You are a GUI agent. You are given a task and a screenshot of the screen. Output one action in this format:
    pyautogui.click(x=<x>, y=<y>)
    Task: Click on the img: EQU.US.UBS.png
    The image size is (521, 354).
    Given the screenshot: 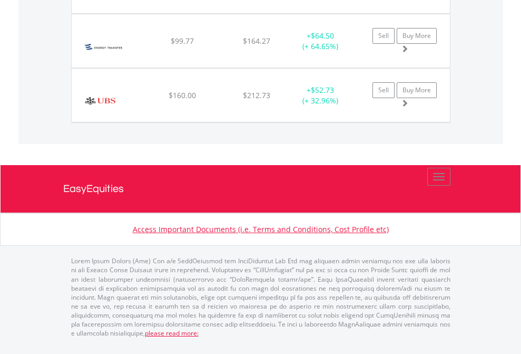 What is the action you would take?
    pyautogui.click(x=101, y=100)
    